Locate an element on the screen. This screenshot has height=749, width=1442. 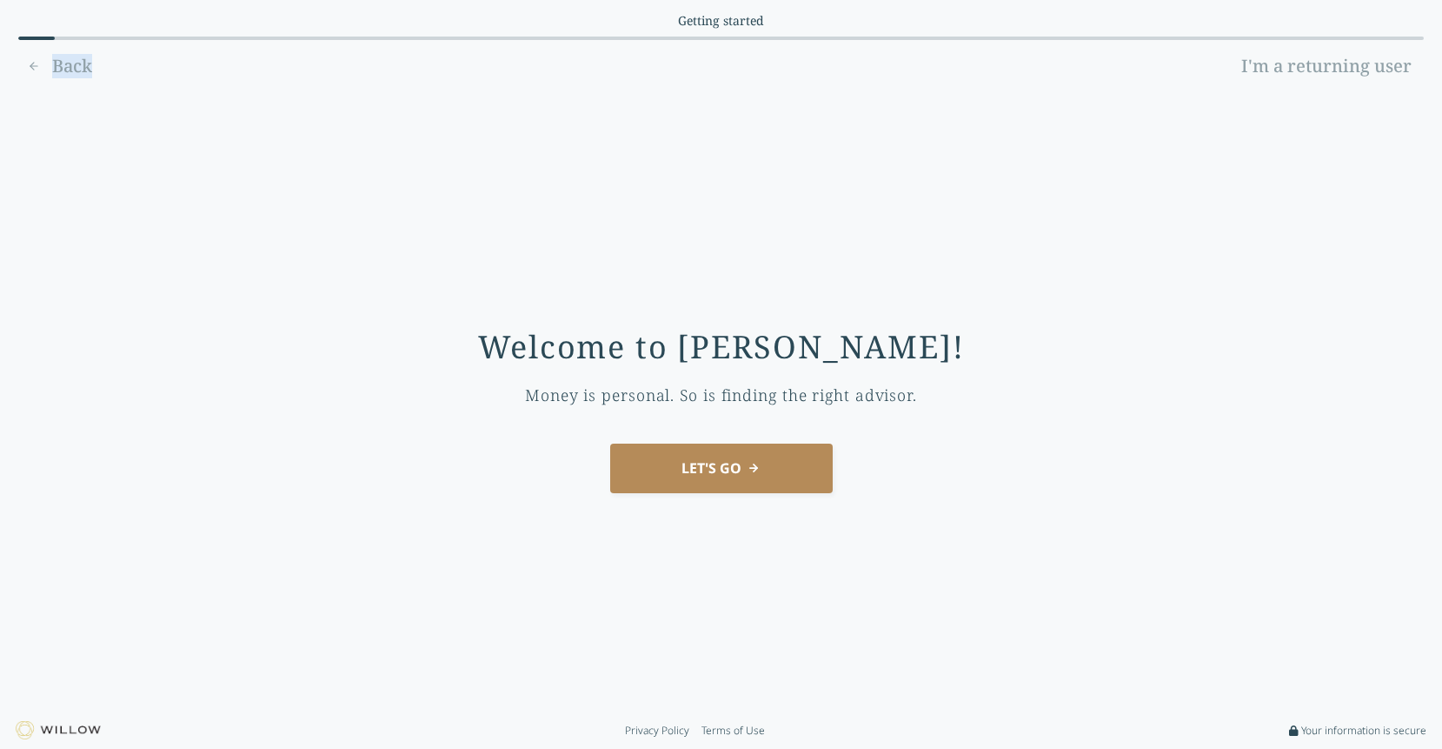
a: Privacy Policy is located at coordinates (657, 730).